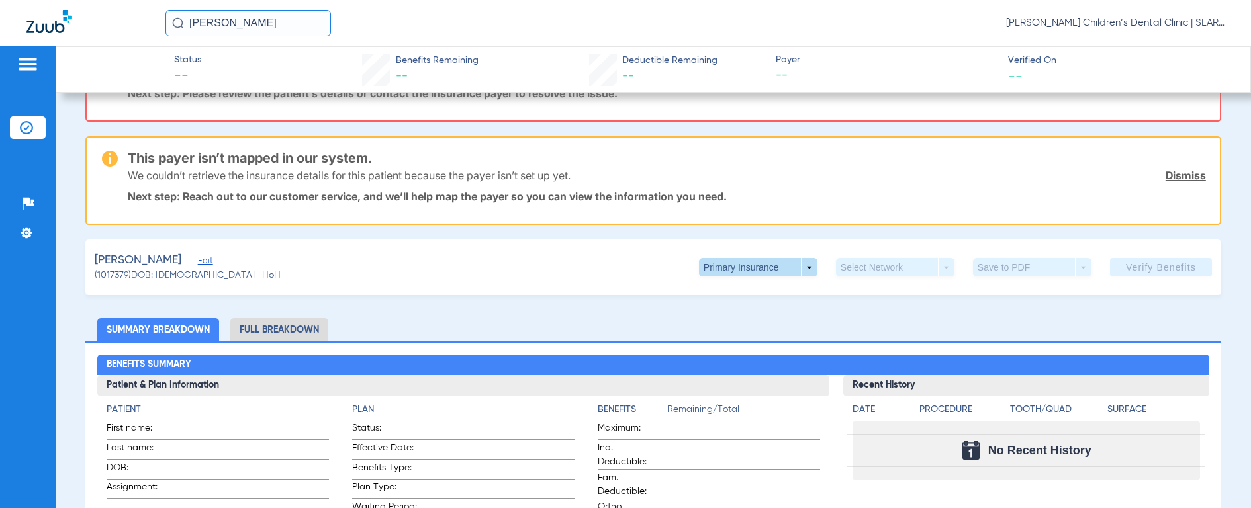  Describe the element at coordinates (463, 410) in the screenshot. I see `app-breakdown-title: Plan` at that location.